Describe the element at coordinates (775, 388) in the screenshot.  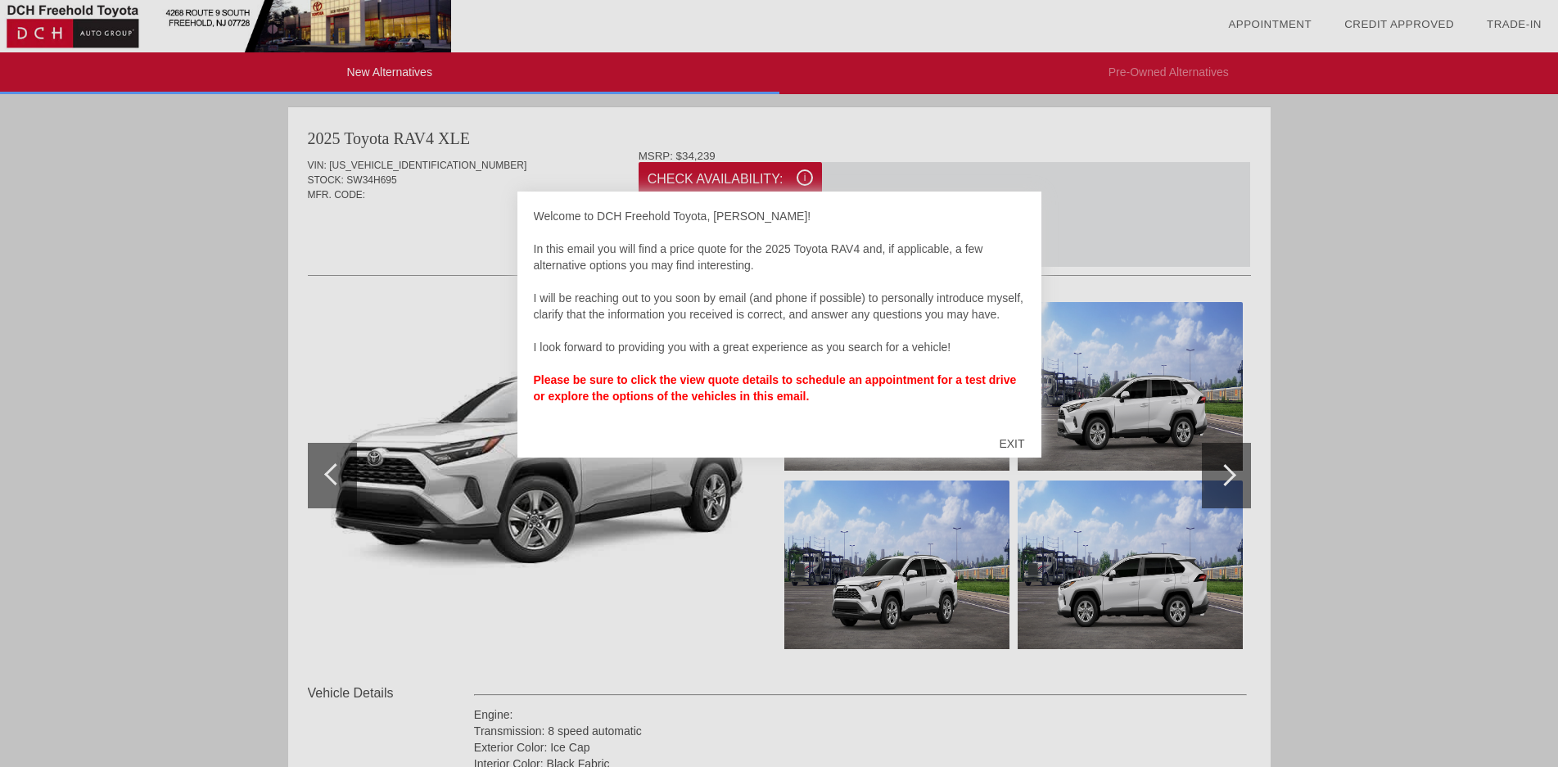
I see `strong: Please be sure to click the view quote details to schedule an appointment for a test drive or exp...` at that location.